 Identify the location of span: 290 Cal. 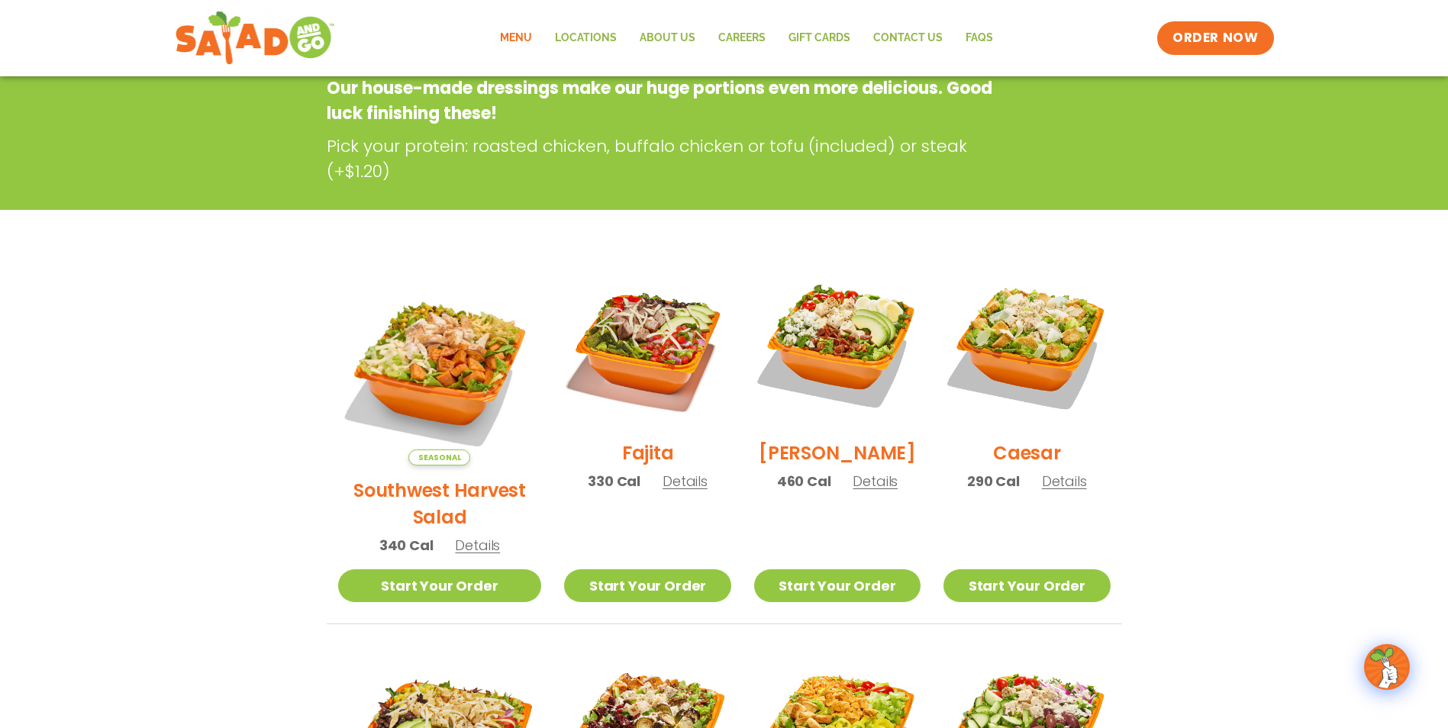
(993, 481).